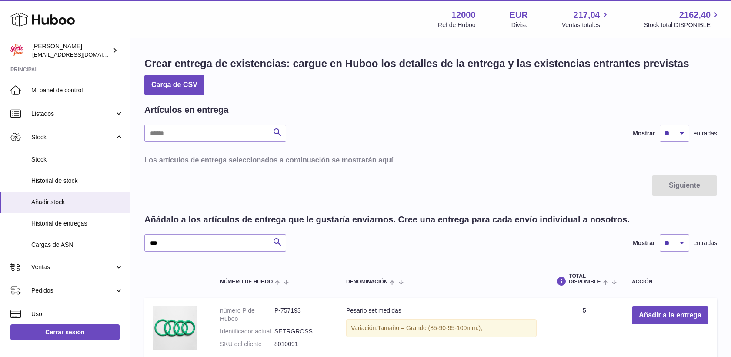  What do you see at coordinates (77, 223) in the screenshot?
I see `span: Historial de entregas` at bounding box center [77, 223].